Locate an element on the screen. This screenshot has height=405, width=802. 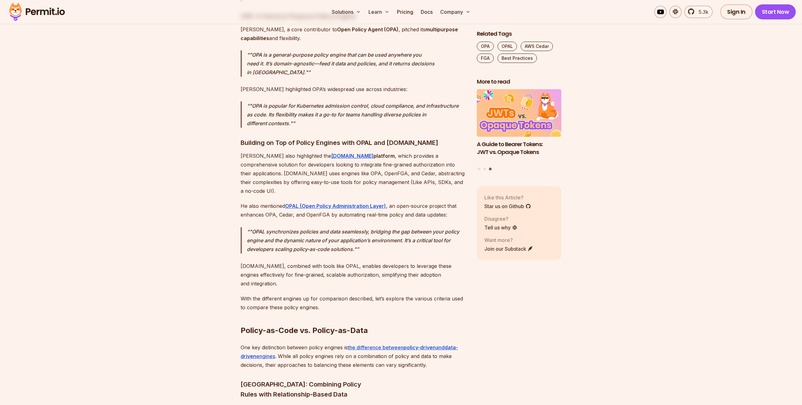
p: "OPAL synchronizes policies and data seamlessly, bridging the gap between your policy engine and ... is located at coordinates (357, 240).